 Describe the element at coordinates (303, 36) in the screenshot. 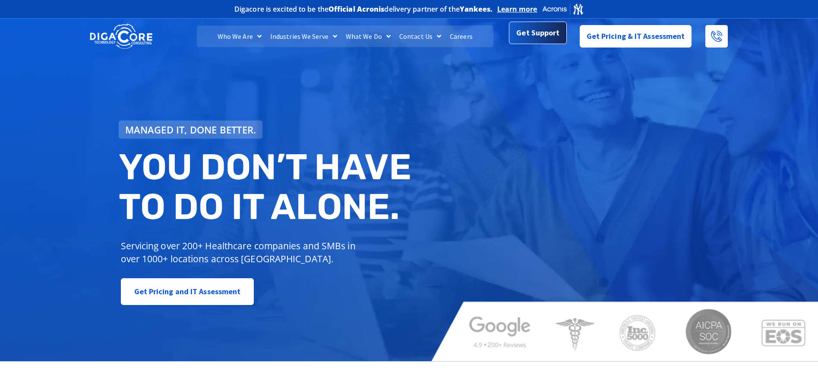

I see `a: Industries We Serve` at that location.